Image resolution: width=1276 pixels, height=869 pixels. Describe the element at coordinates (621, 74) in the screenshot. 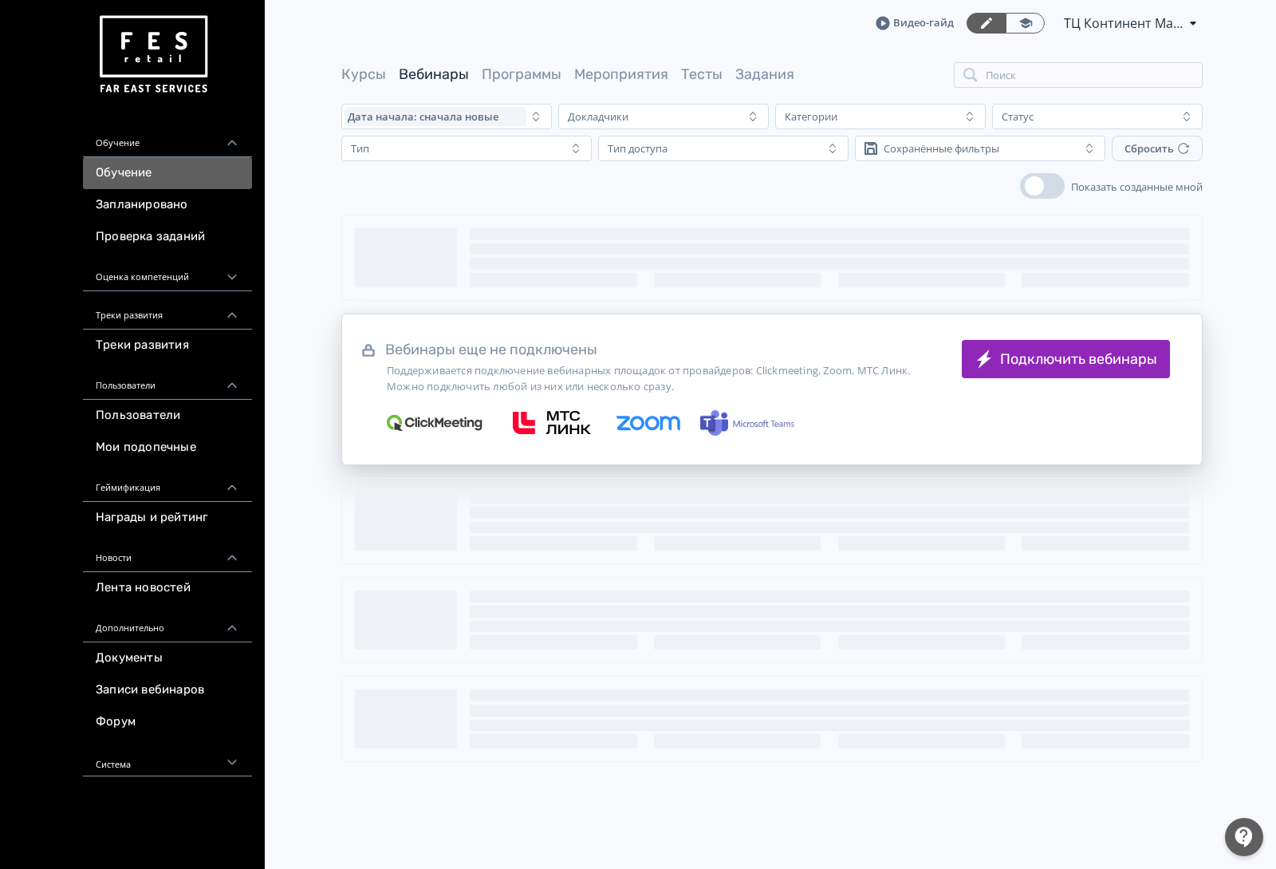

I see `a: Мероприятия` at that location.